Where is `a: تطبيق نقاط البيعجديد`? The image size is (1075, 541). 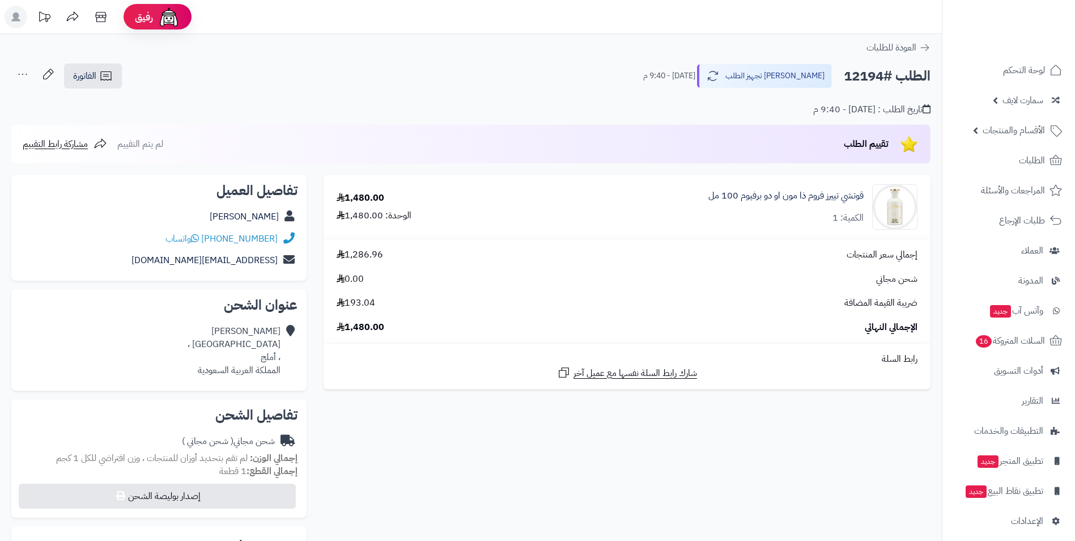
a: تطبيق نقاط البيعجديد is located at coordinates (1009, 491).